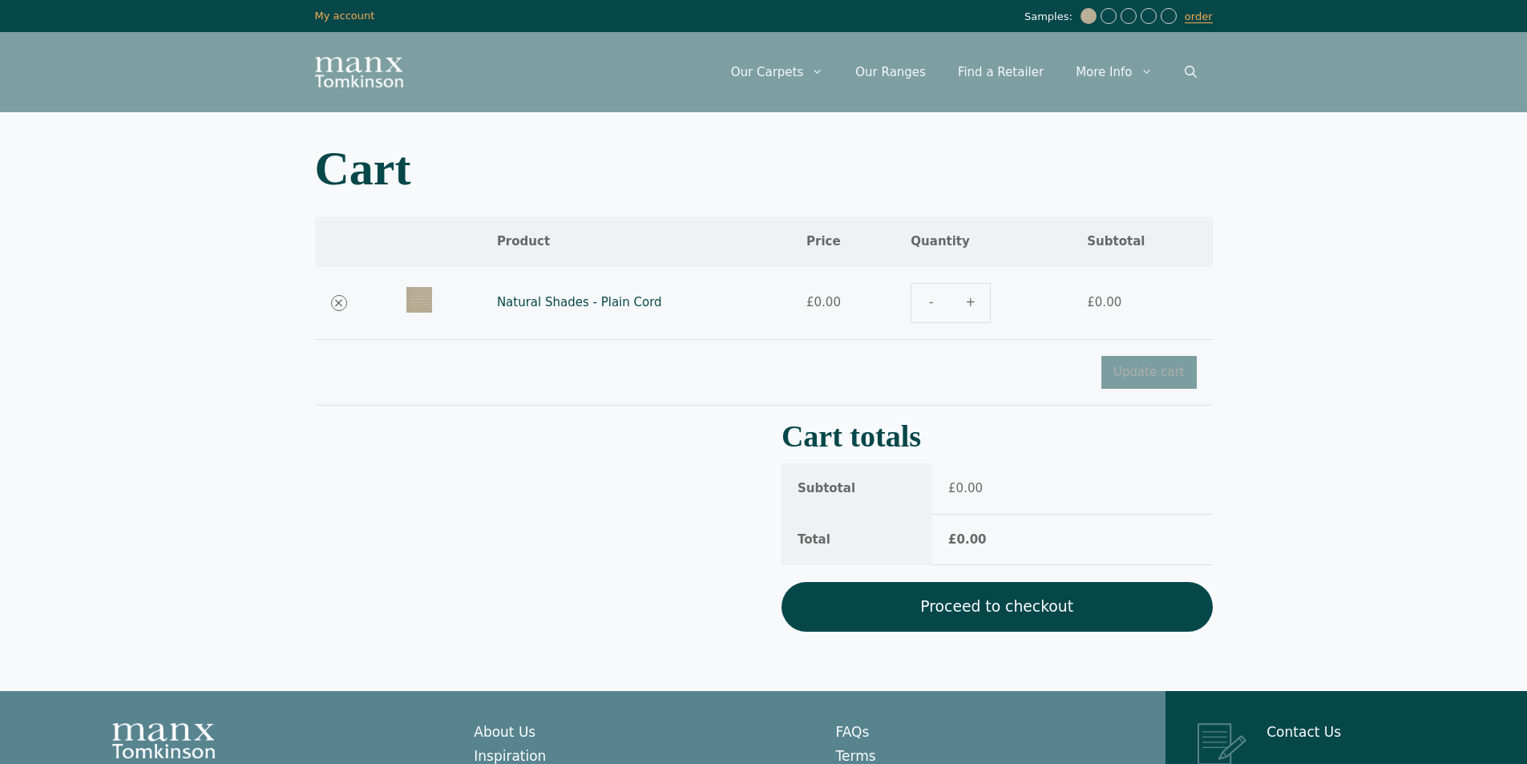  Describe the element at coordinates (1001, 72) in the screenshot. I see `a: Find a Retailer` at that location.